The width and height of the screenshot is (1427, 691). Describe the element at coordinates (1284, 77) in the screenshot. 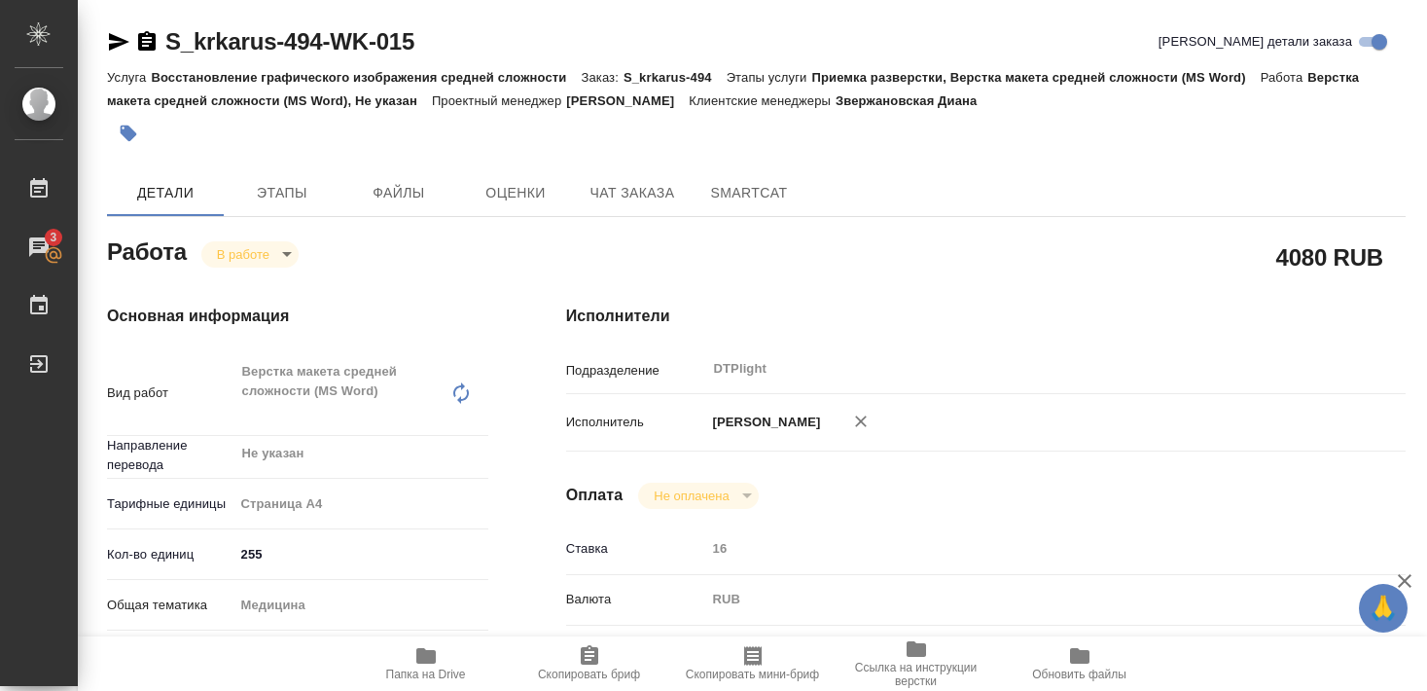

I see `p: Работа` at that location.